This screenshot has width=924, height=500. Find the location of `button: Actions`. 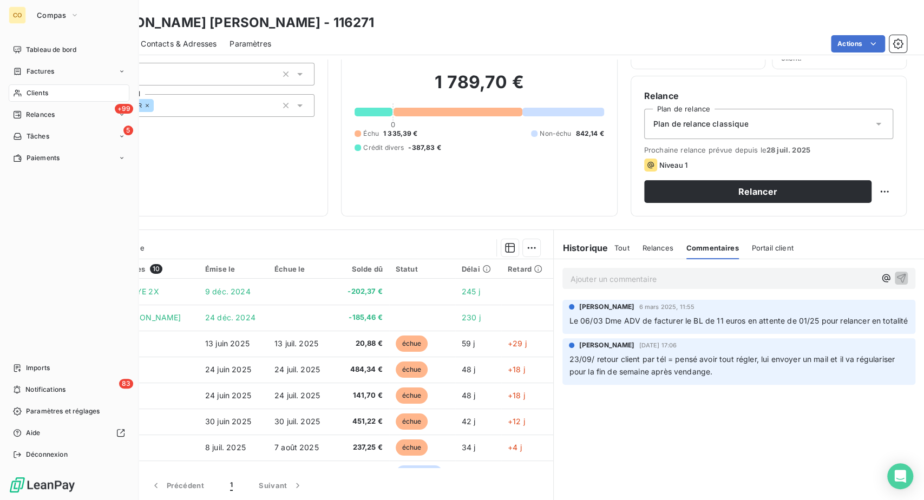

button: Actions is located at coordinates (858, 44).